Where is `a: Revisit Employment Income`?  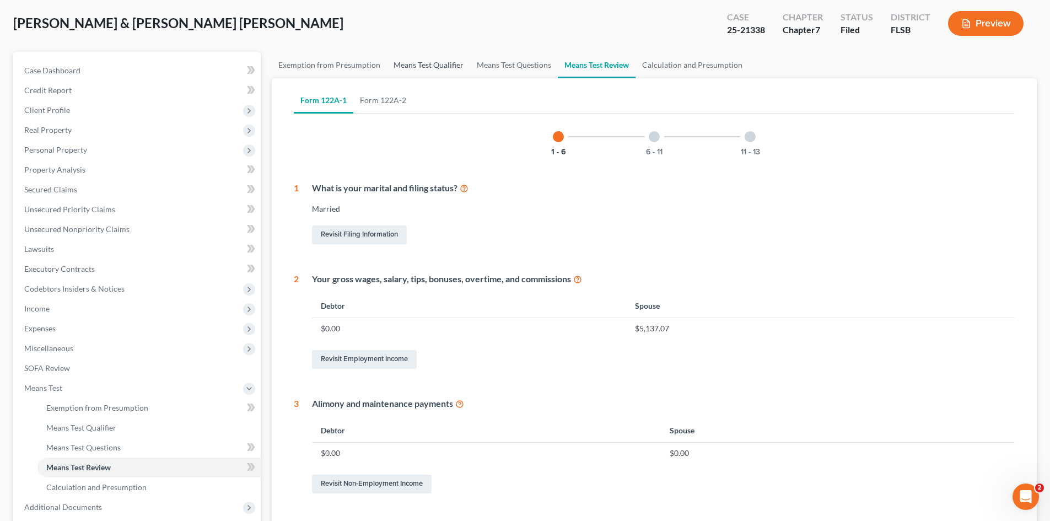 a: Revisit Employment Income is located at coordinates (364, 359).